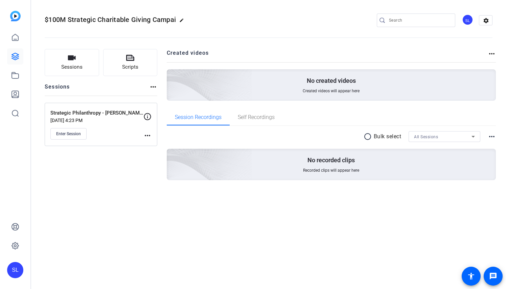 This screenshot has height=289, width=506. What do you see at coordinates (331, 160) in the screenshot?
I see `p: No recorded clips` at bounding box center [331, 160].